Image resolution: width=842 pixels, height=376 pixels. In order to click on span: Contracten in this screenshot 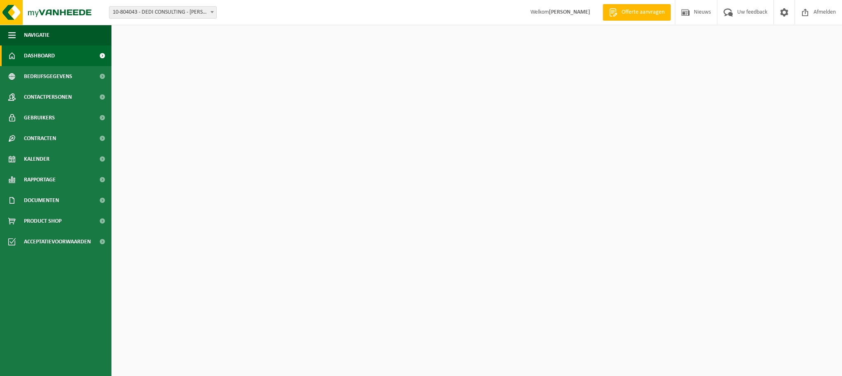, I will do `click(40, 138)`.